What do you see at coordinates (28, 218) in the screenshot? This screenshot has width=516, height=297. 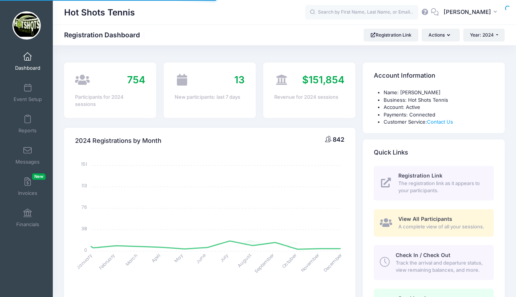 I see `a: Financials` at bounding box center [28, 218].